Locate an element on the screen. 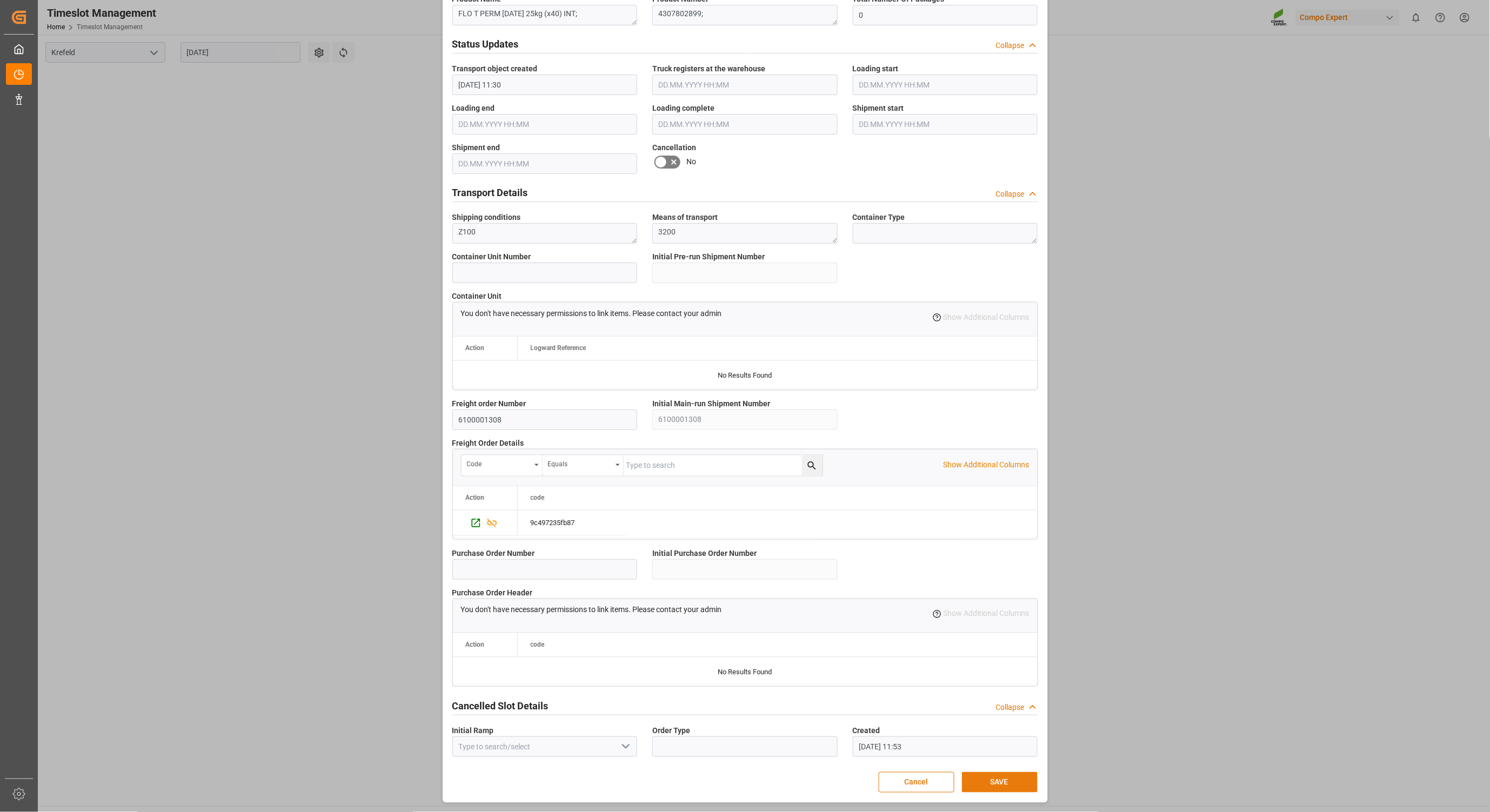 This screenshot has width=1490, height=812. span: Truck registers at the warehouse is located at coordinates (709, 69).